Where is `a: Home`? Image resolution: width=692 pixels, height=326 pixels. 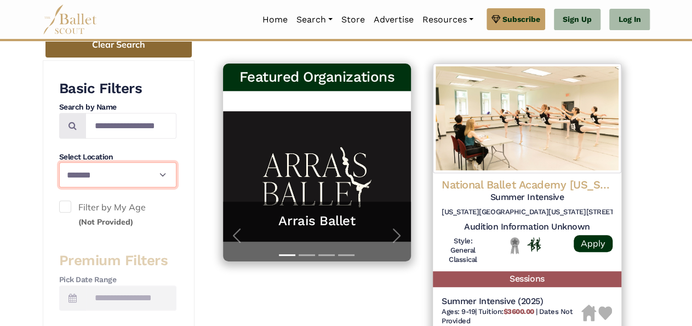 a: Home is located at coordinates (275, 20).